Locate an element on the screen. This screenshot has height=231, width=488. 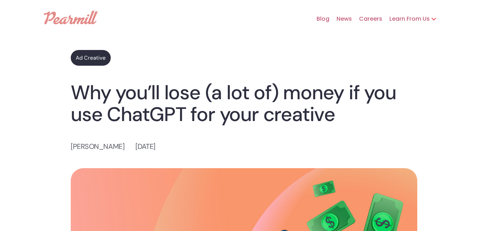
a: Blog is located at coordinates (320, 19).